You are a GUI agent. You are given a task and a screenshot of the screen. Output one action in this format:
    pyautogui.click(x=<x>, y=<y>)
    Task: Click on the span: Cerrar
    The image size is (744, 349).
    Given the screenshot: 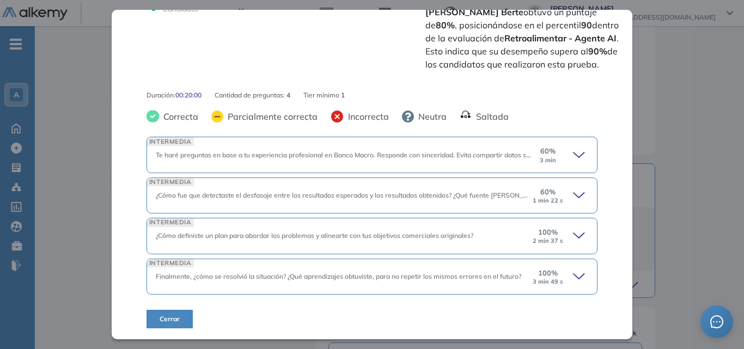 What is the action you would take?
    pyautogui.click(x=169, y=319)
    